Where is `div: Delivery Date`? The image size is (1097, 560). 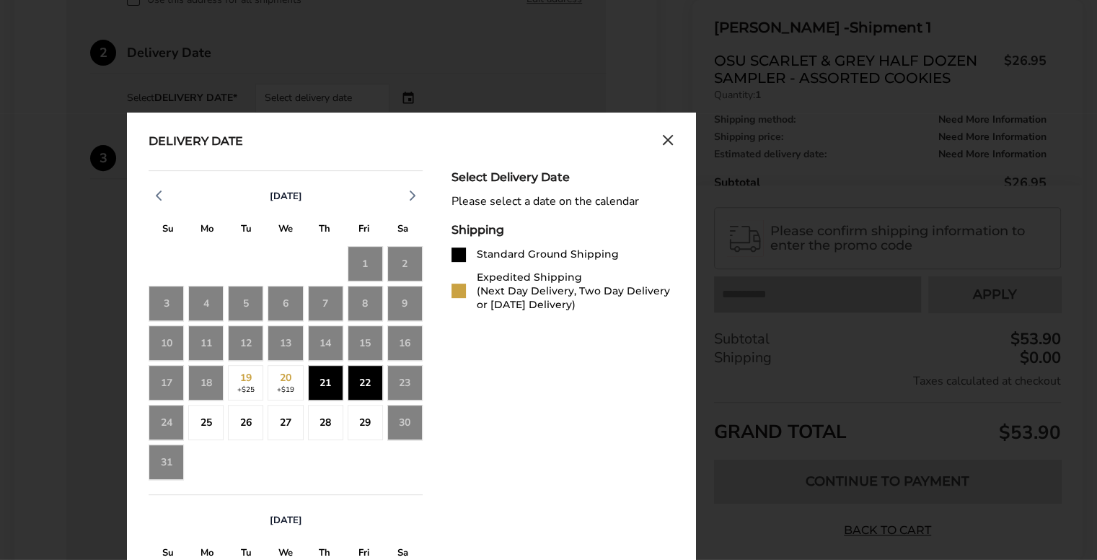
div: Delivery Date is located at coordinates (195, 142).